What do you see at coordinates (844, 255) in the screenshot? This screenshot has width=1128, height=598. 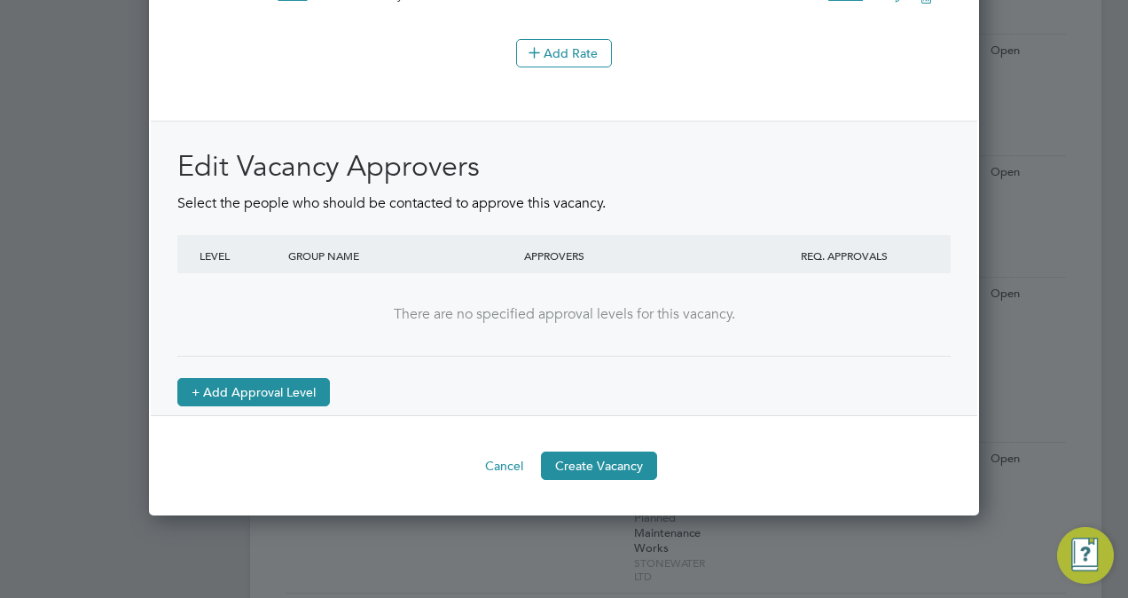 I see `div: REQ. APPROVALS` at bounding box center [844, 255].